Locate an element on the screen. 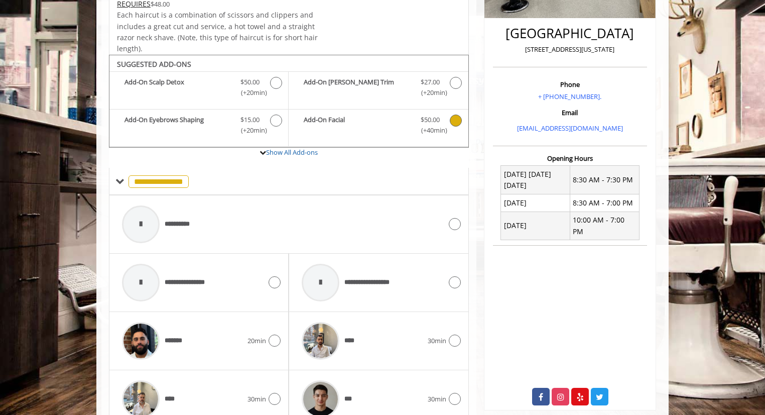  span: $15.00 is located at coordinates (250, 119).